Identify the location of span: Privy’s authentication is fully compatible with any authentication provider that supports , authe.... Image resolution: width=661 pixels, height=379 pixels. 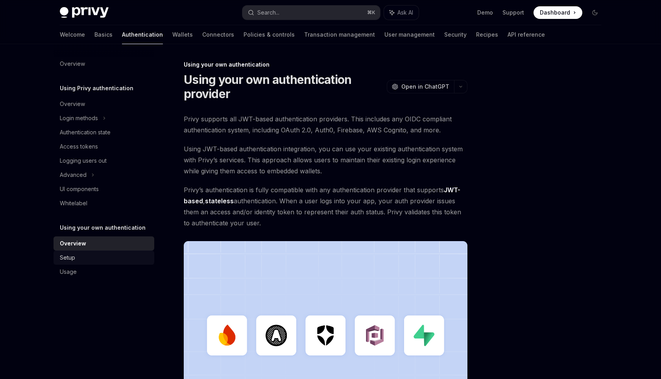
(326, 206).